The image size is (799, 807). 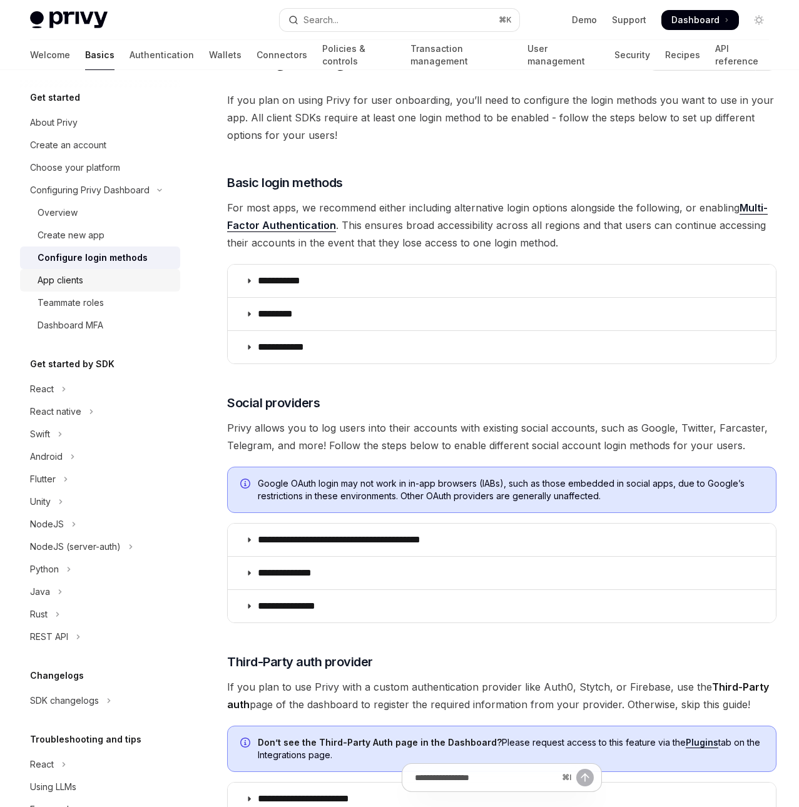 I want to click on a: Transaction management, so click(x=461, y=55).